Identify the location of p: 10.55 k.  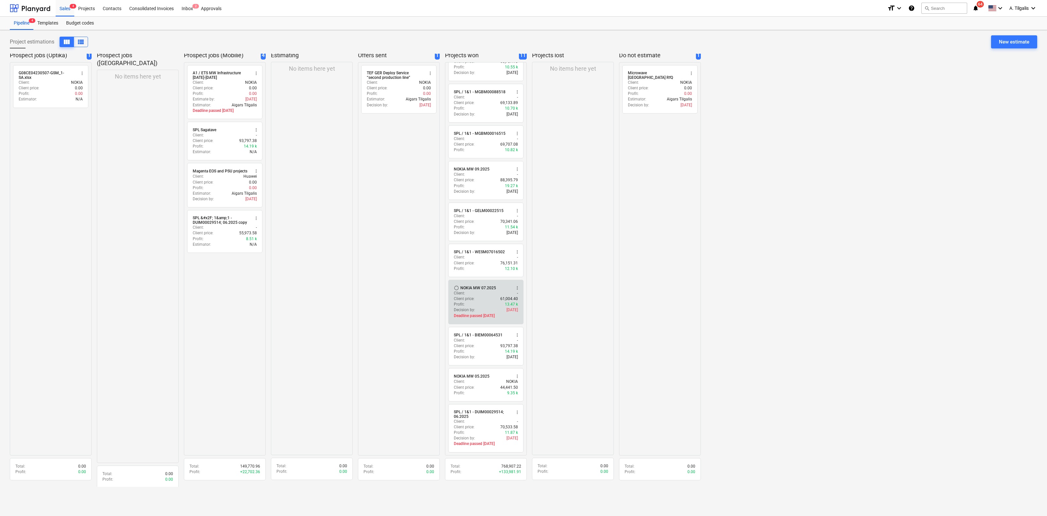
(511, 67).